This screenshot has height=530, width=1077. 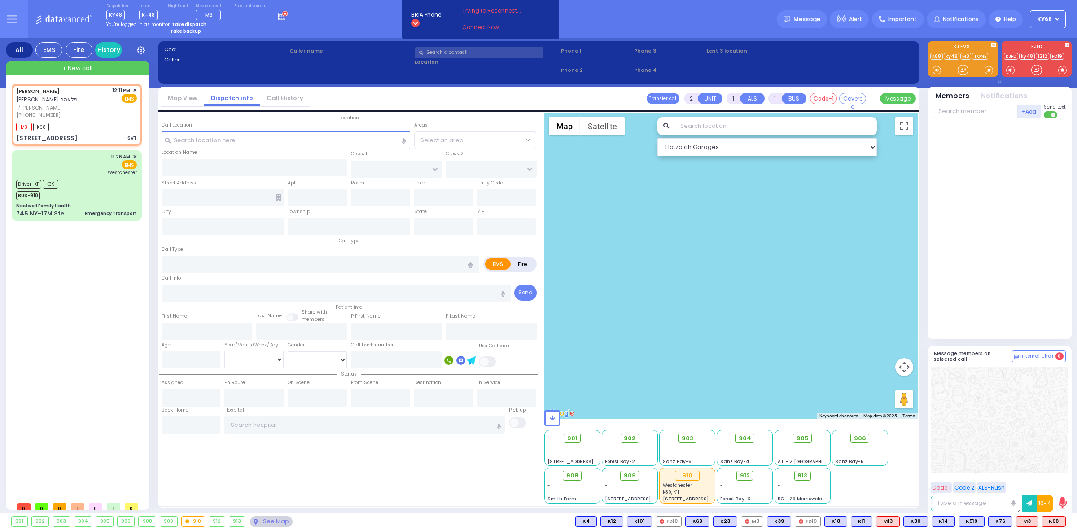 What do you see at coordinates (898, 98) in the screenshot?
I see `button: Message` at bounding box center [898, 98].